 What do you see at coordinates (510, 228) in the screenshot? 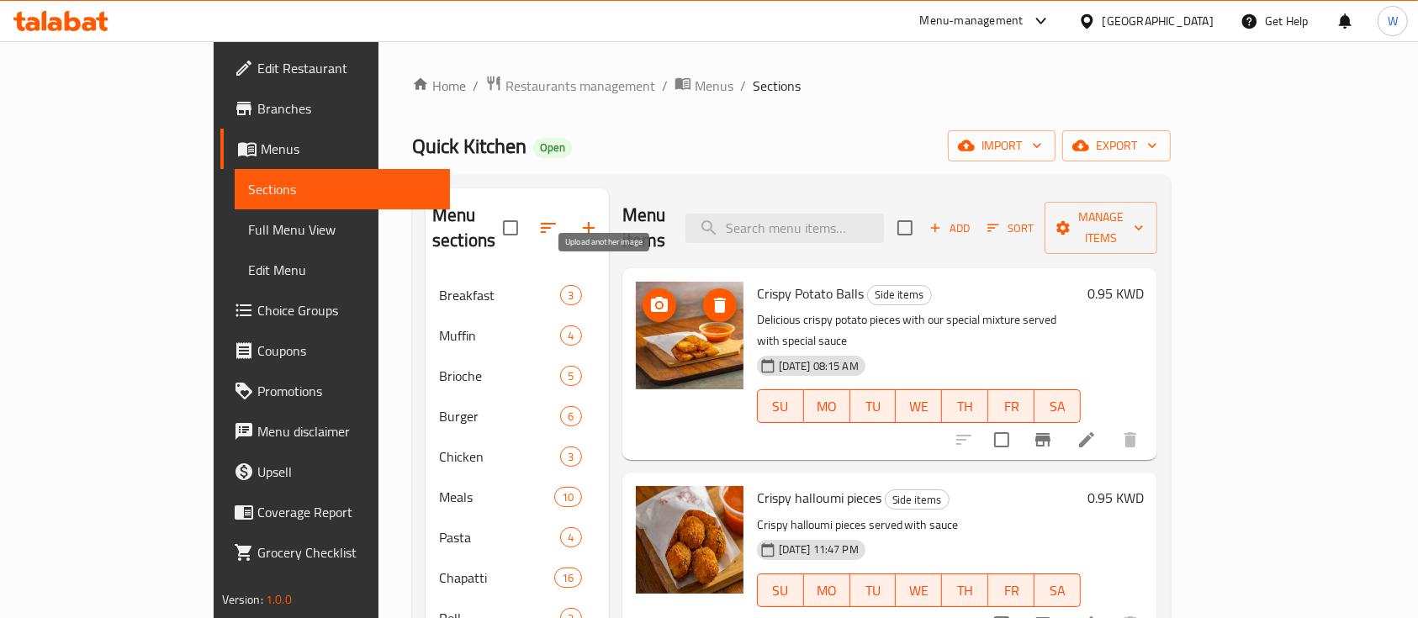
I see `span: Select all sections` at bounding box center [510, 228].